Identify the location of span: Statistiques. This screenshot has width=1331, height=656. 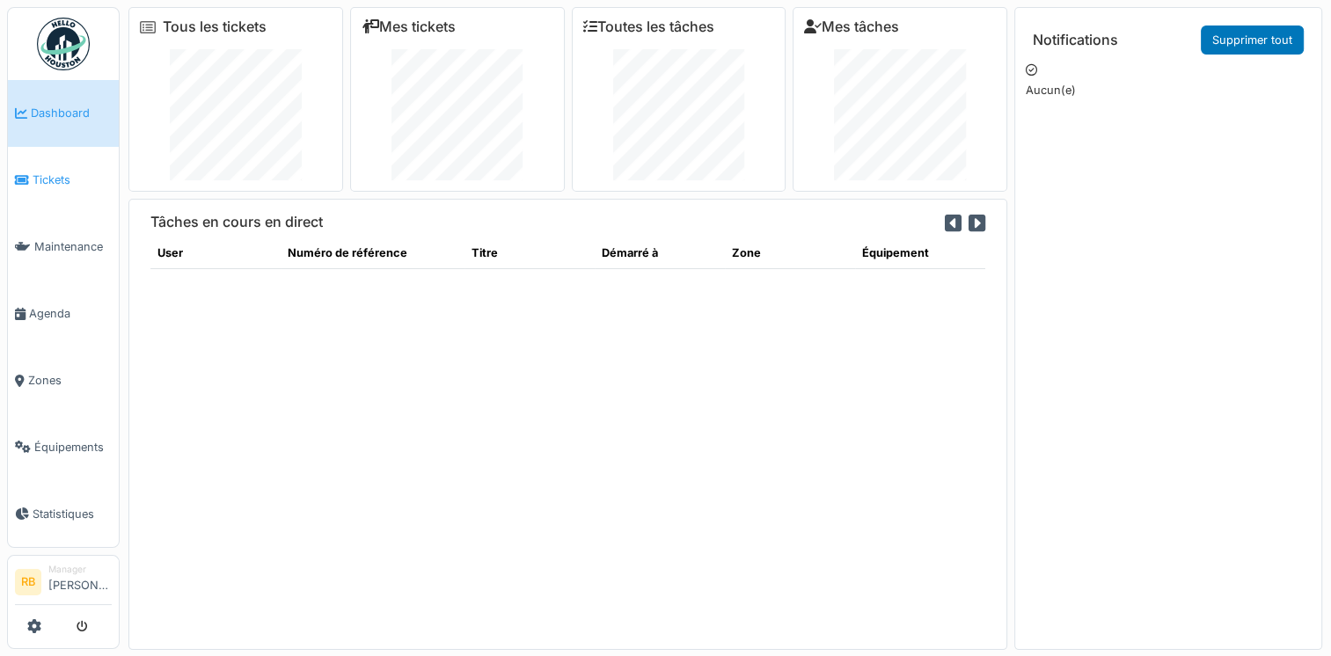
(72, 514).